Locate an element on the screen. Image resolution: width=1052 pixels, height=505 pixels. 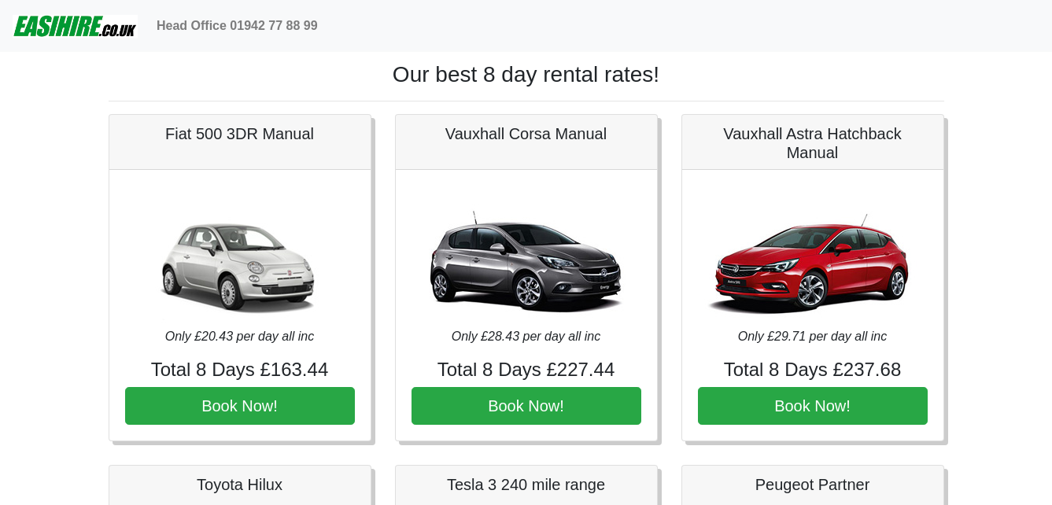
i: Only £20.43 per day all inc is located at coordinates (239, 336).